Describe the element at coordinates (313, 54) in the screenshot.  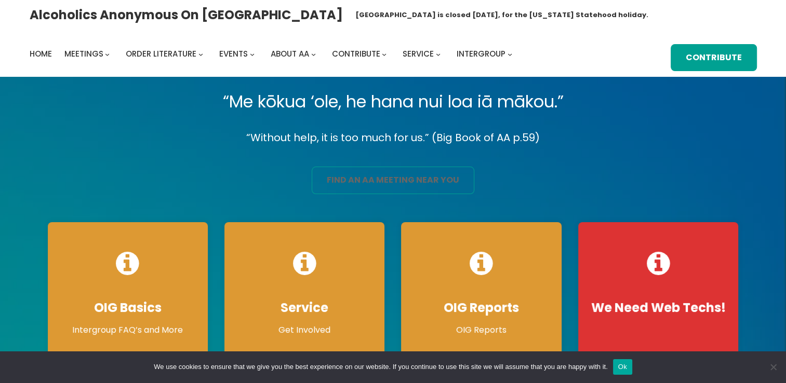
I see `button: About AA submenu` at that location.